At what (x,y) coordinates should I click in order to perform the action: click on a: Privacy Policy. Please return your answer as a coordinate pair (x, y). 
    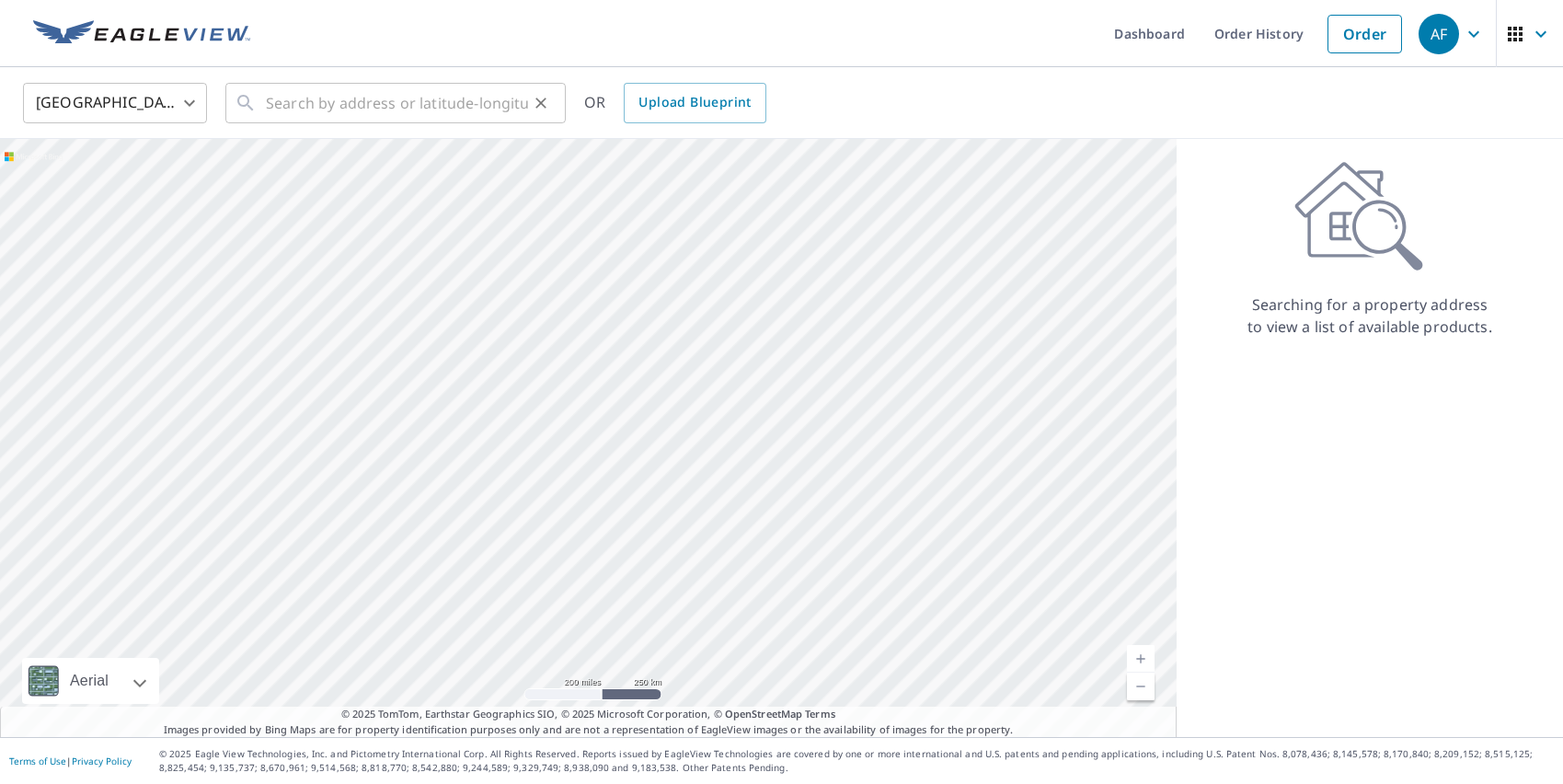
    Looking at the image, I should click on (101, 761).